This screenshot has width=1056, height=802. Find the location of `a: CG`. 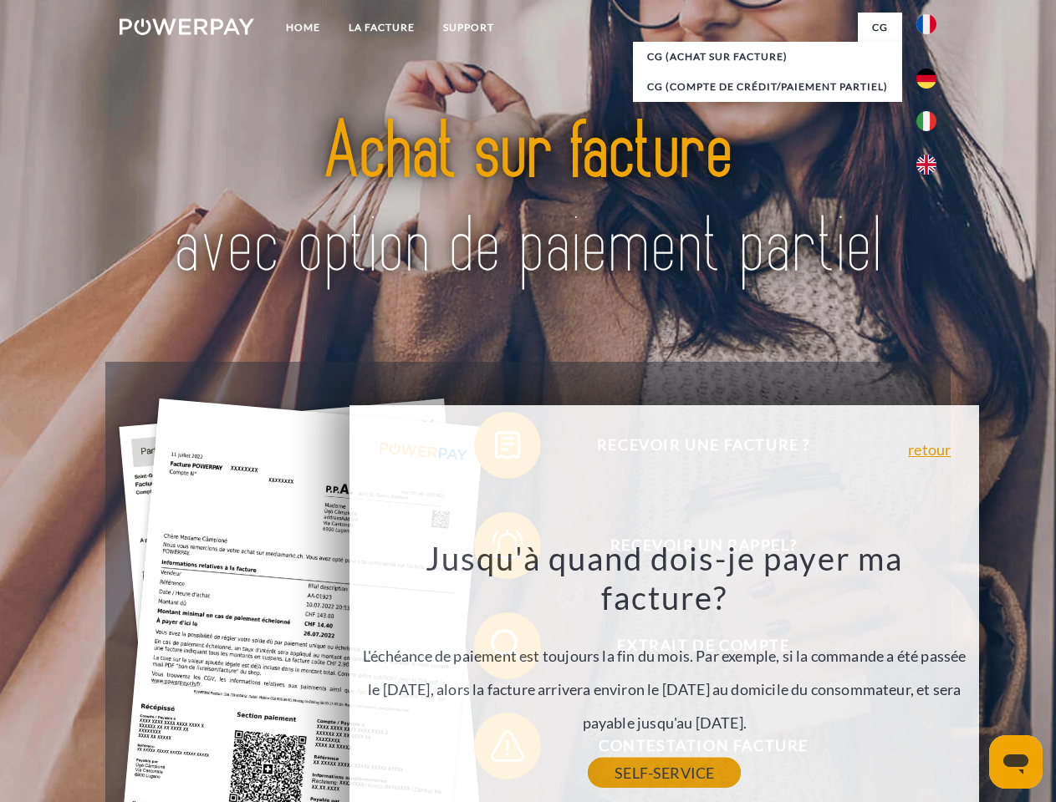

a: CG is located at coordinates (879, 28).